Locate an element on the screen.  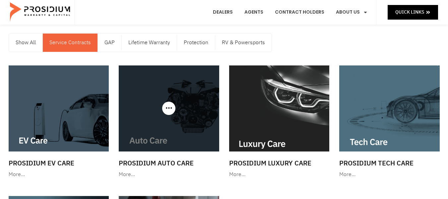
a: RV & Powersports is located at coordinates (243, 42).